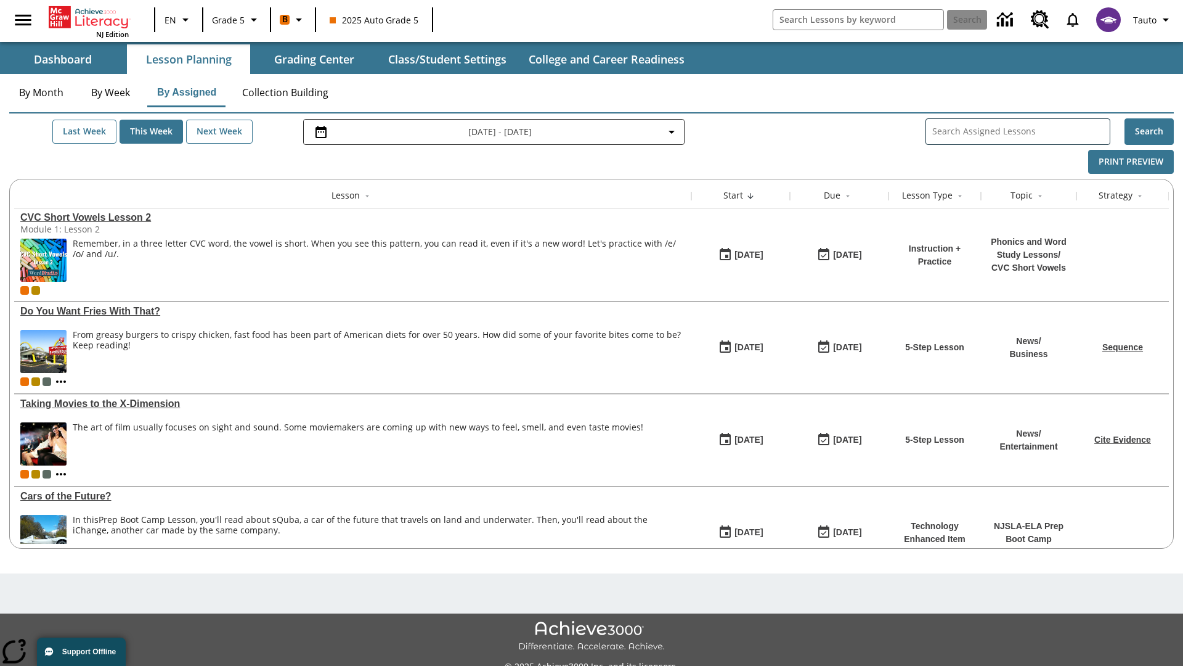  I want to click on a: Notifications, so click(1073, 20).